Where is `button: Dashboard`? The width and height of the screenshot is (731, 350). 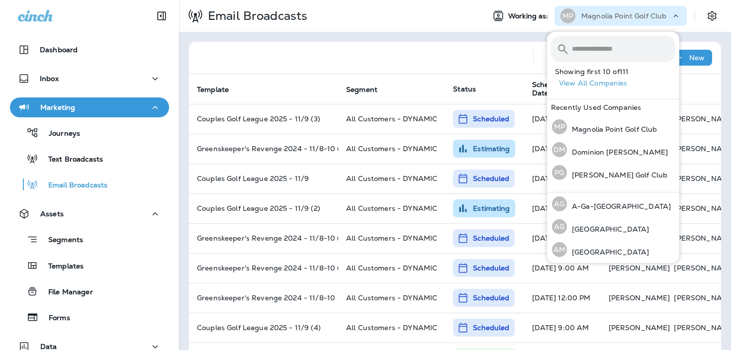 button: Dashboard is located at coordinates (90, 50).